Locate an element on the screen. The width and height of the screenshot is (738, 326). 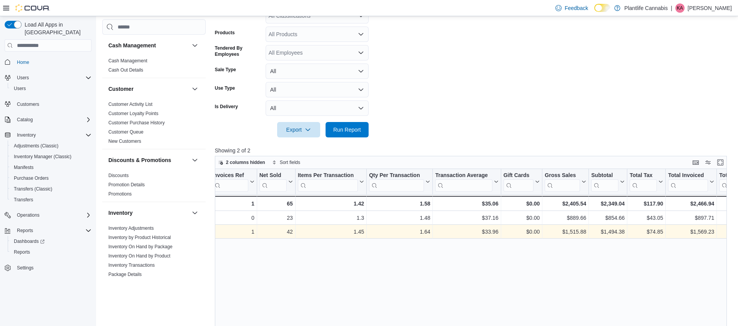
a: Feedback is located at coordinates (572, 8).